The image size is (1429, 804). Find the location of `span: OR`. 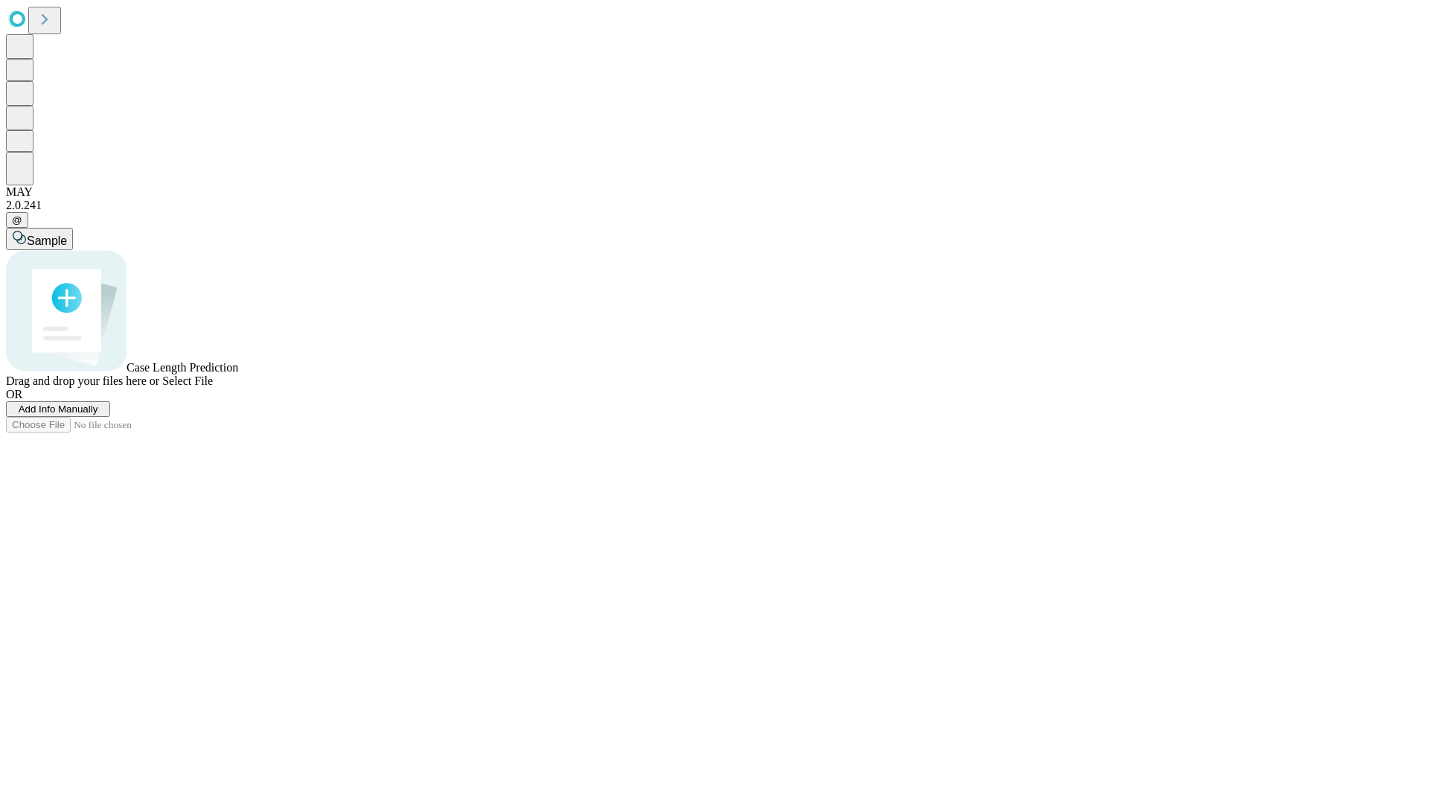

span: OR is located at coordinates (14, 394).